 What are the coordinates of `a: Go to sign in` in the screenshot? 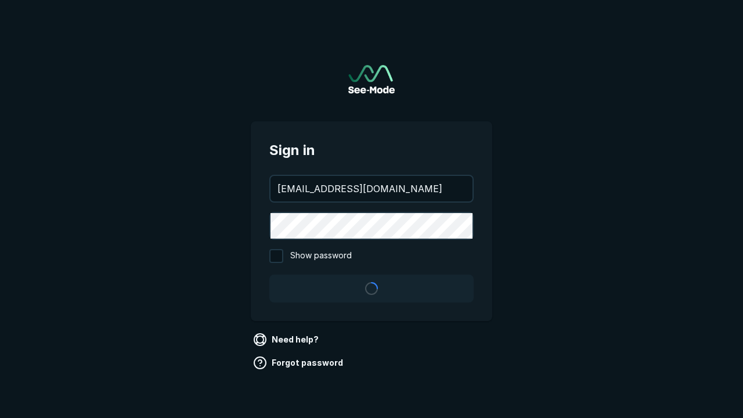 It's located at (372, 79).